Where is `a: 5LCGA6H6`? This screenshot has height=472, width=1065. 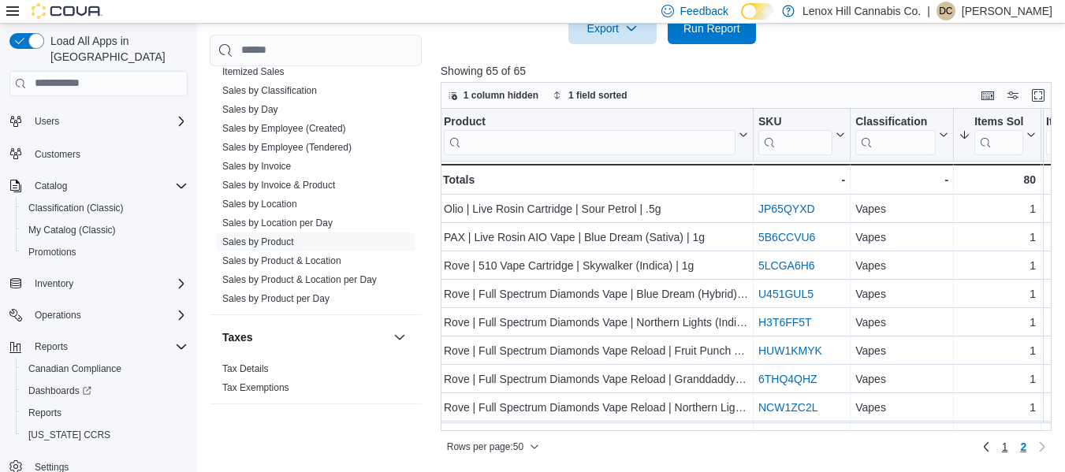 a: 5LCGA6H6 is located at coordinates (787, 266).